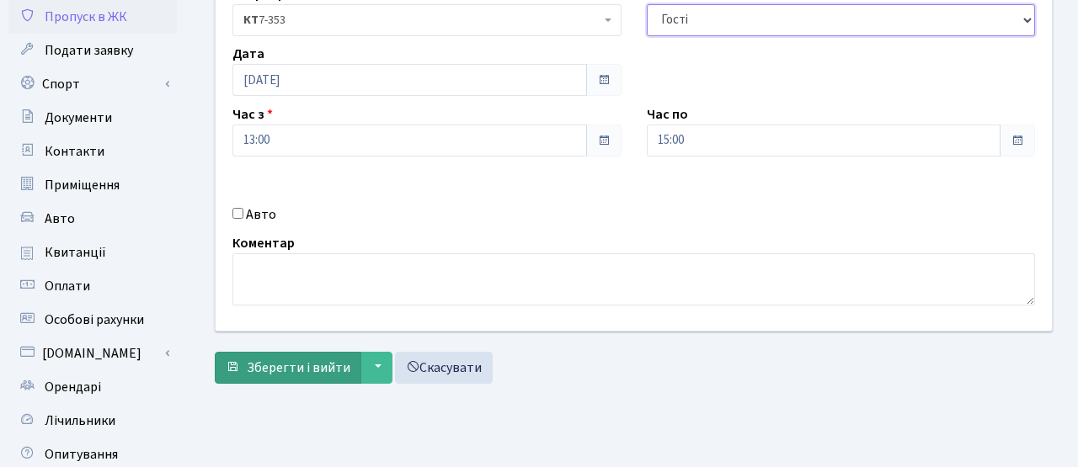  I want to click on a: Особові рахунки, so click(93, 320).